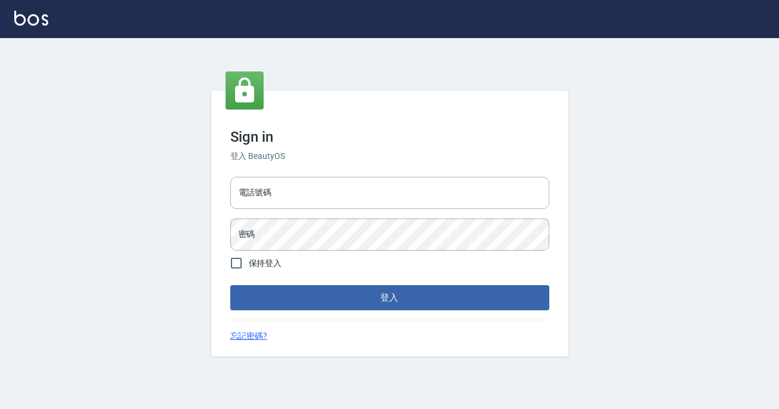 This screenshot has width=779, height=409. What do you see at coordinates (31, 18) in the screenshot?
I see `img: Logo` at bounding box center [31, 18].